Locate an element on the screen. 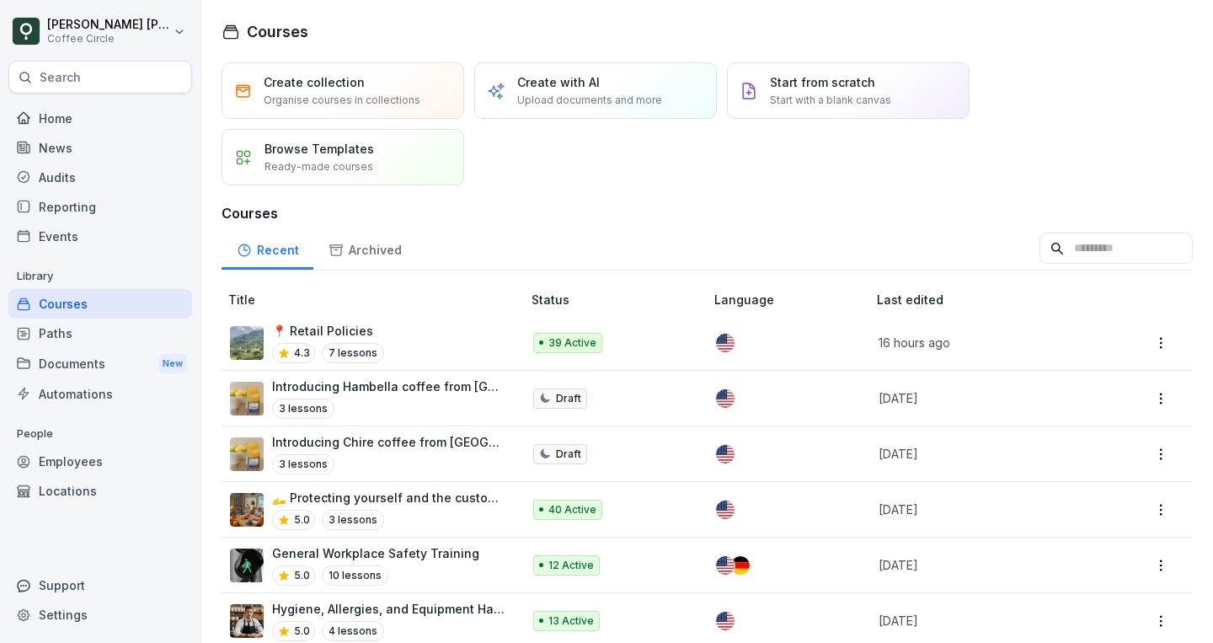 The height and width of the screenshot is (643, 1213). div: Reporting is located at coordinates (100, 206).